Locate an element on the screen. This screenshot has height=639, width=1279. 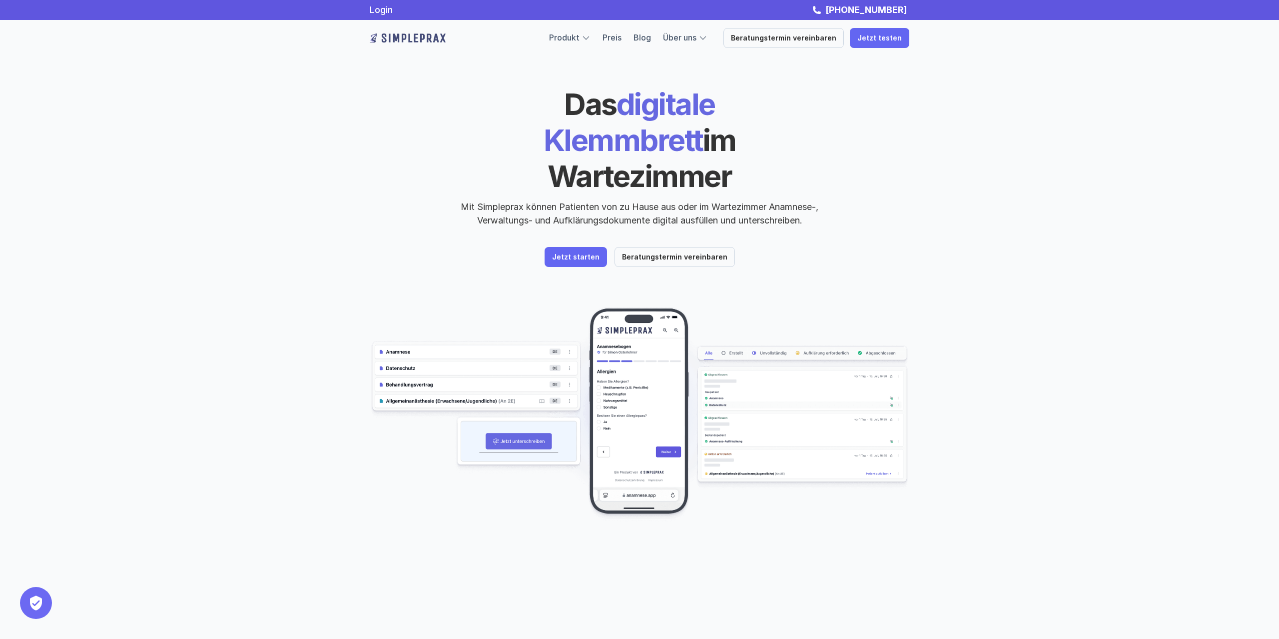
a: Login is located at coordinates (381, 9).